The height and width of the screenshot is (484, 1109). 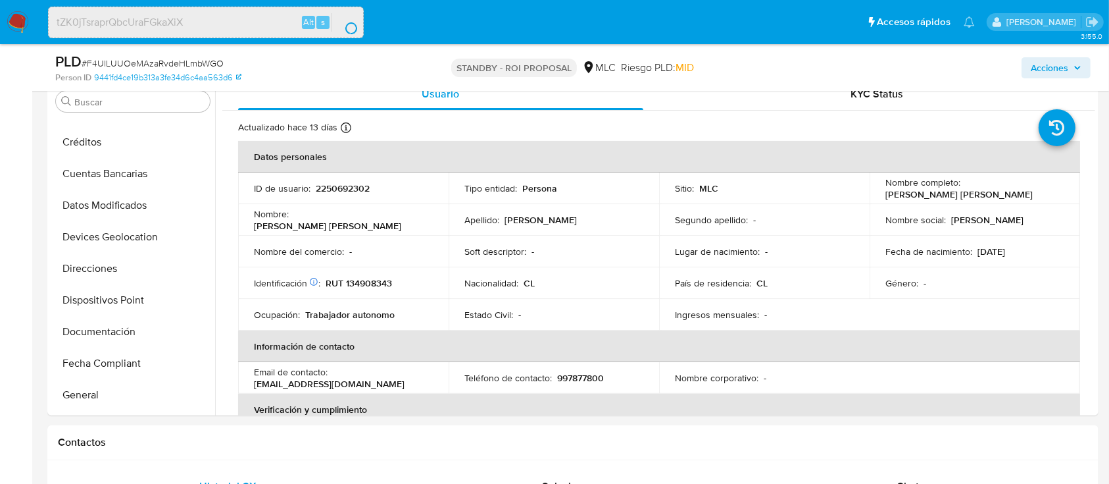 I want to click on span: s, so click(x=323, y=22).